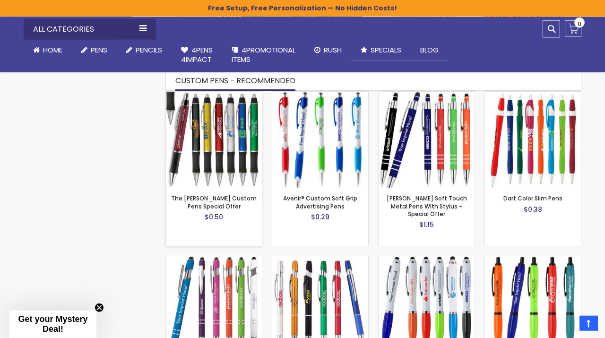  What do you see at coordinates (99, 50) in the screenshot?
I see `span: Pens` at bounding box center [99, 50].